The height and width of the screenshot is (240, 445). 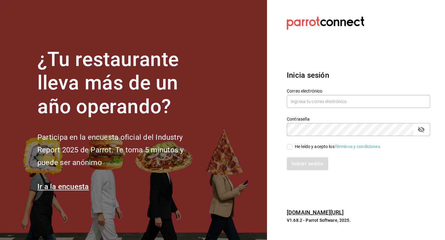 I want to click on label: Contraseña, so click(x=359, y=119).